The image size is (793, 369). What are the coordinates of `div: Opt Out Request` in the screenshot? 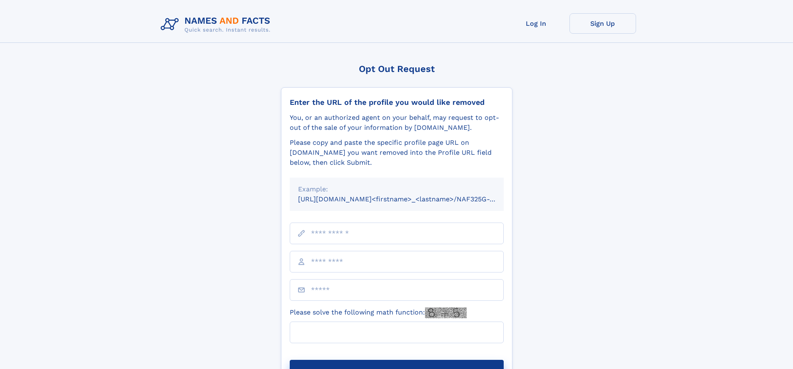 It's located at (397, 69).